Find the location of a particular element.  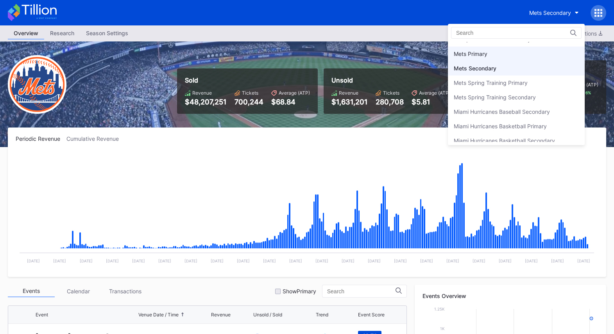

div: Mets Spring Training Secondary is located at coordinates (495, 97).